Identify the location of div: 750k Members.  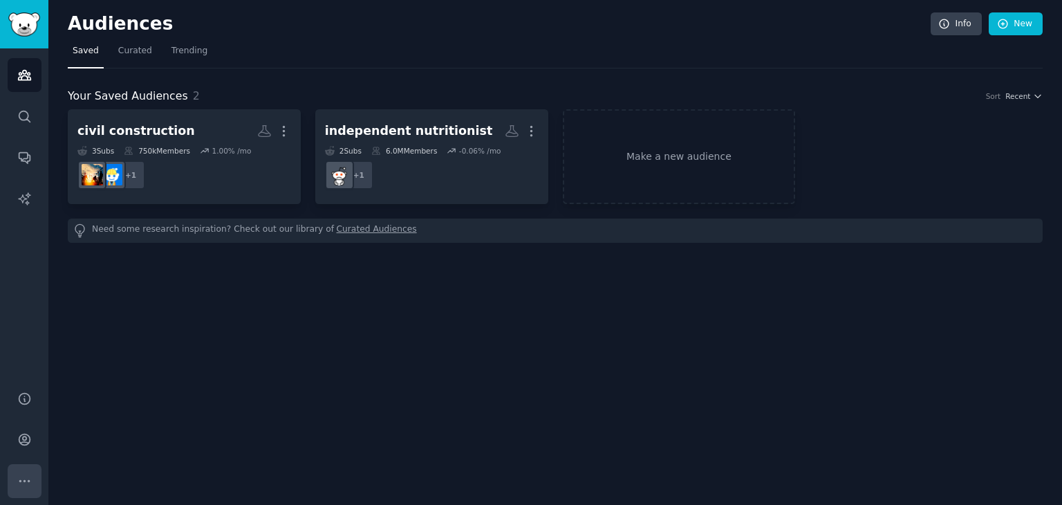
(157, 151).